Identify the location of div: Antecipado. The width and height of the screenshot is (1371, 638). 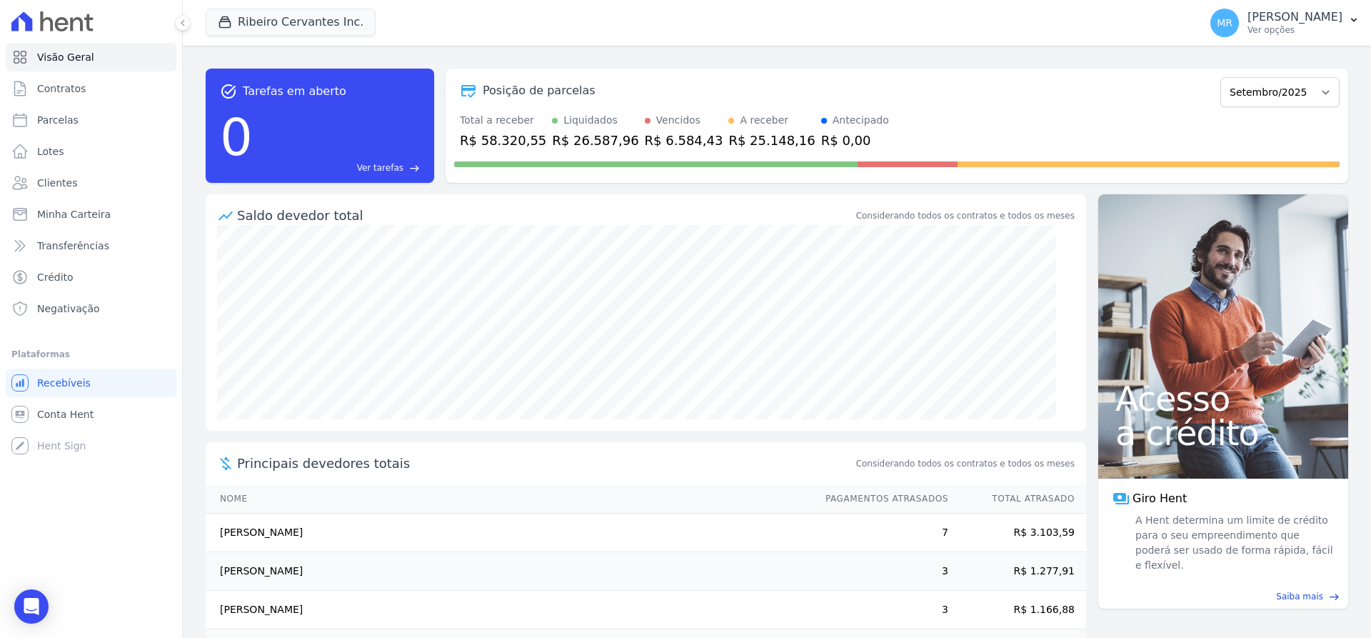
(861, 120).